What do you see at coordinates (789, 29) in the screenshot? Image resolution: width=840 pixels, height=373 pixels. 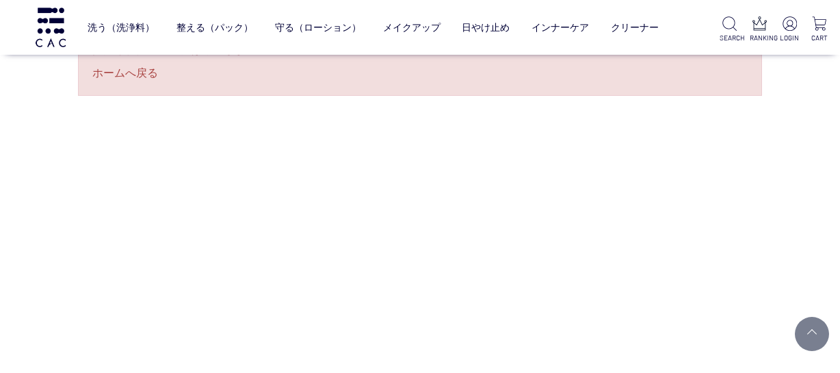 I see `a: LOGIN` at bounding box center [789, 29].